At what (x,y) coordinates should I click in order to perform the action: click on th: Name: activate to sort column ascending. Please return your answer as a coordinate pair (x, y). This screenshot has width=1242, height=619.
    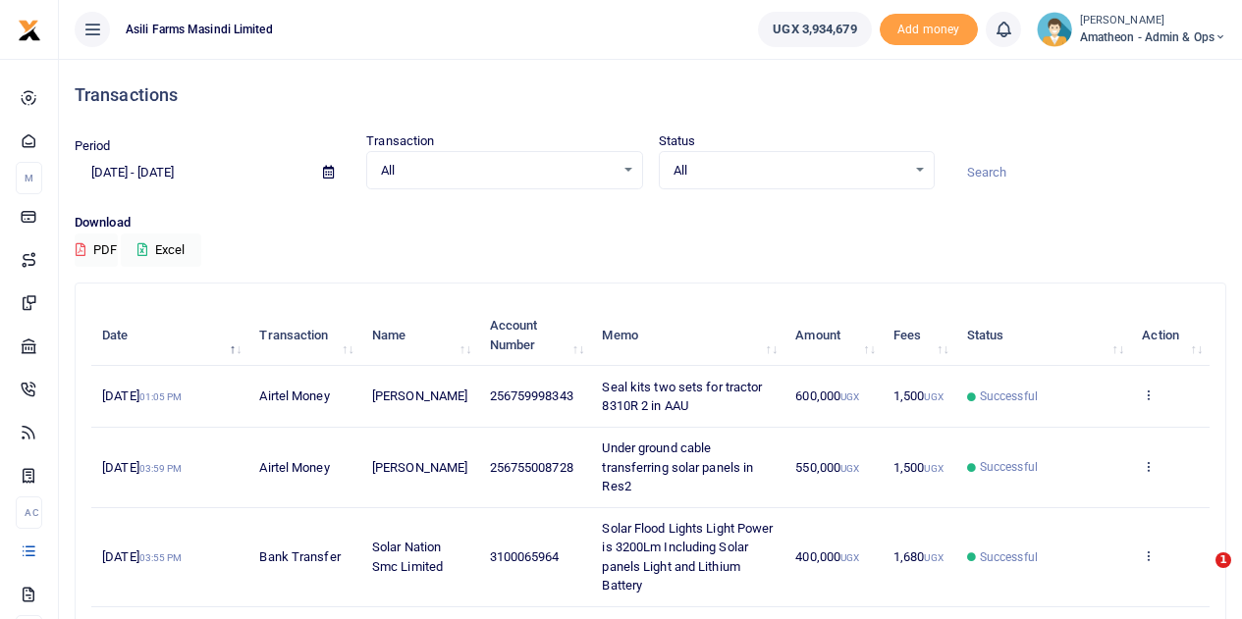
    Looking at the image, I should click on (420, 336).